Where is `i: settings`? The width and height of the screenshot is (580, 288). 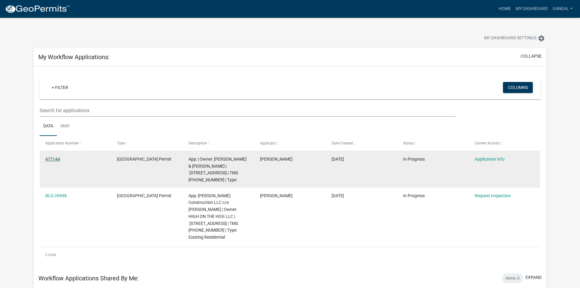
i: settings is located at coordinates (542, 38).